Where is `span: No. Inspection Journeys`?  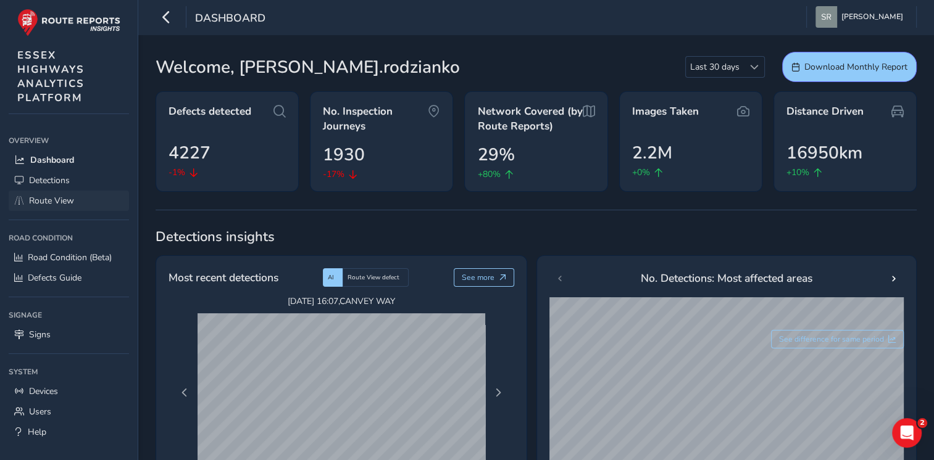 span: No. Inspection Journeys is located at coordinates (375, 118).